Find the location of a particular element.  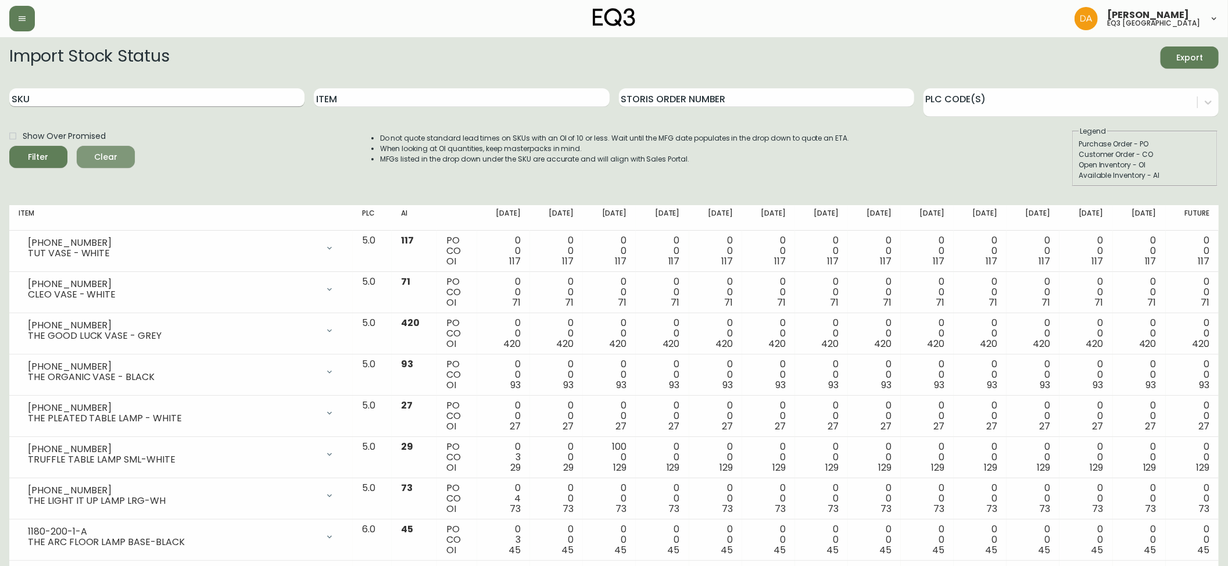

div: 1180-200-1-A is located at coordinates (173, 532).